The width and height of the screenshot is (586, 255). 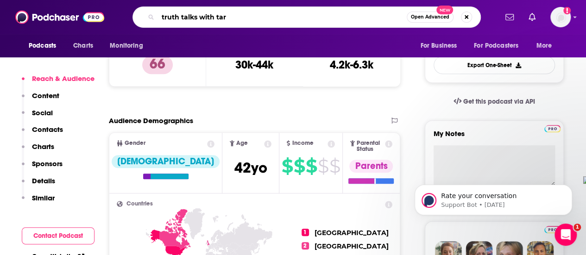 I want to click on button: Content, so click(x=40, y=100).